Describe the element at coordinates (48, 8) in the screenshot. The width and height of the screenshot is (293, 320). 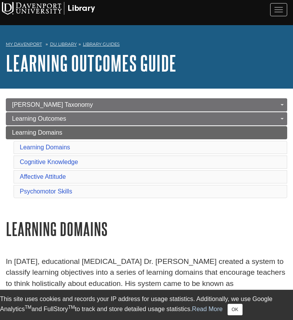
I see `img: Davenport University Logo` at that location.